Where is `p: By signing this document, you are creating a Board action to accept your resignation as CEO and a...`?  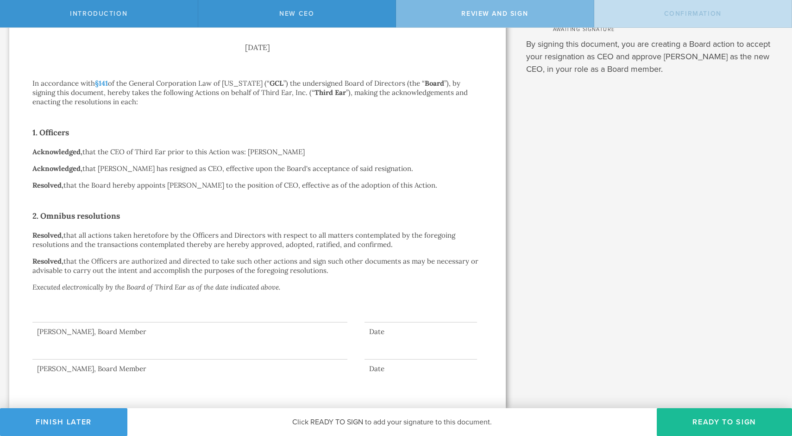 p: By signing this document, you are creating a Board action to accept your resignation as CEO and a... is located at coordinates (652, 57).